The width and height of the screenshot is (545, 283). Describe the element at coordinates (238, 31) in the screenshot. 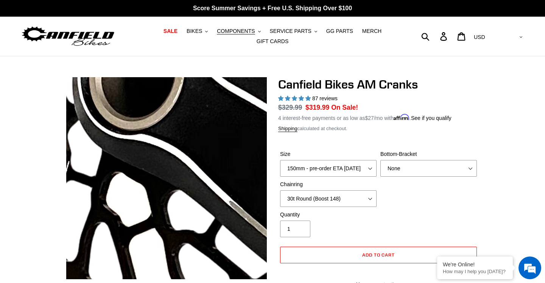

I see `button: COMPONENTS` at that location.